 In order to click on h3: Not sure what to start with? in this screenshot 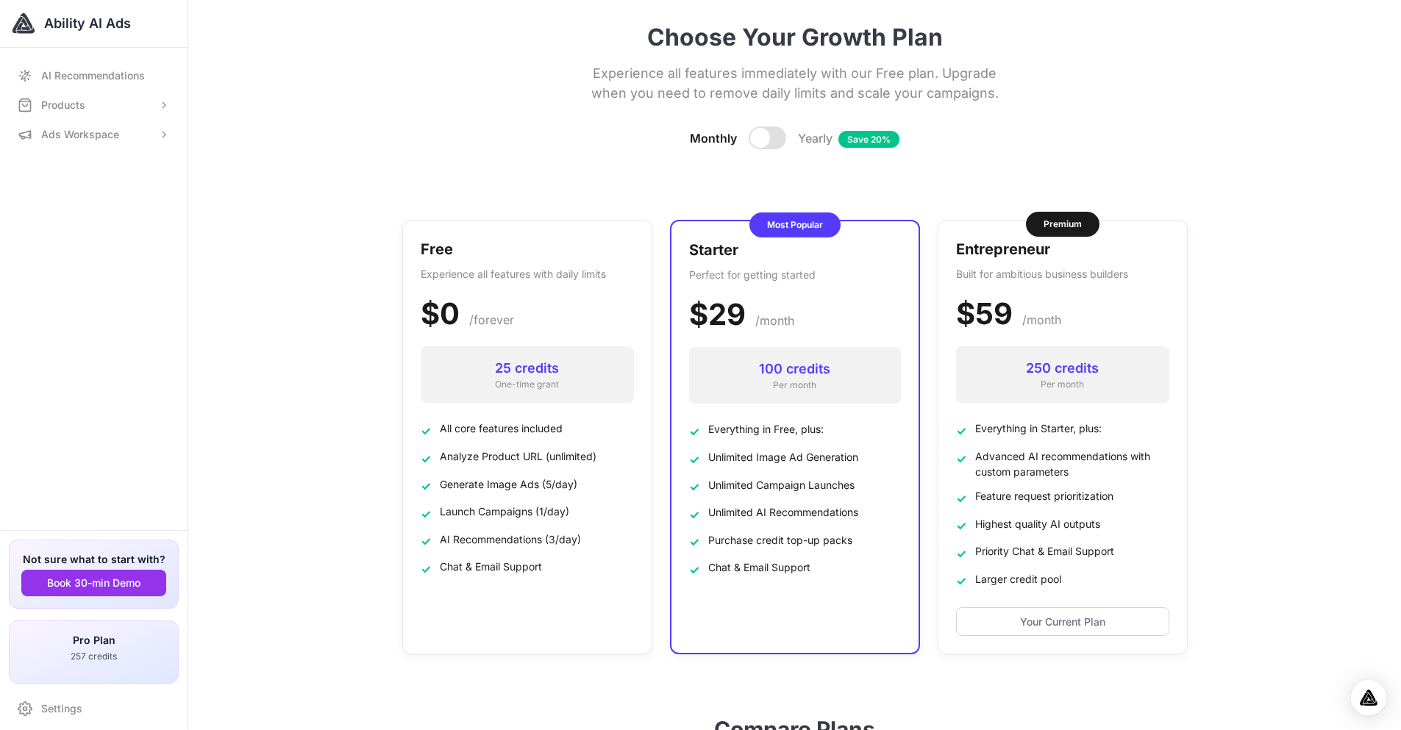, I will do `click(93, 560)`.